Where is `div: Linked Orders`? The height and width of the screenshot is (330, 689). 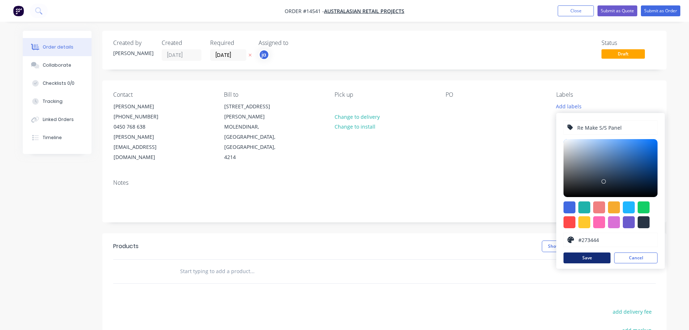
div: Linked Orders is located at coordinates (58, 119).